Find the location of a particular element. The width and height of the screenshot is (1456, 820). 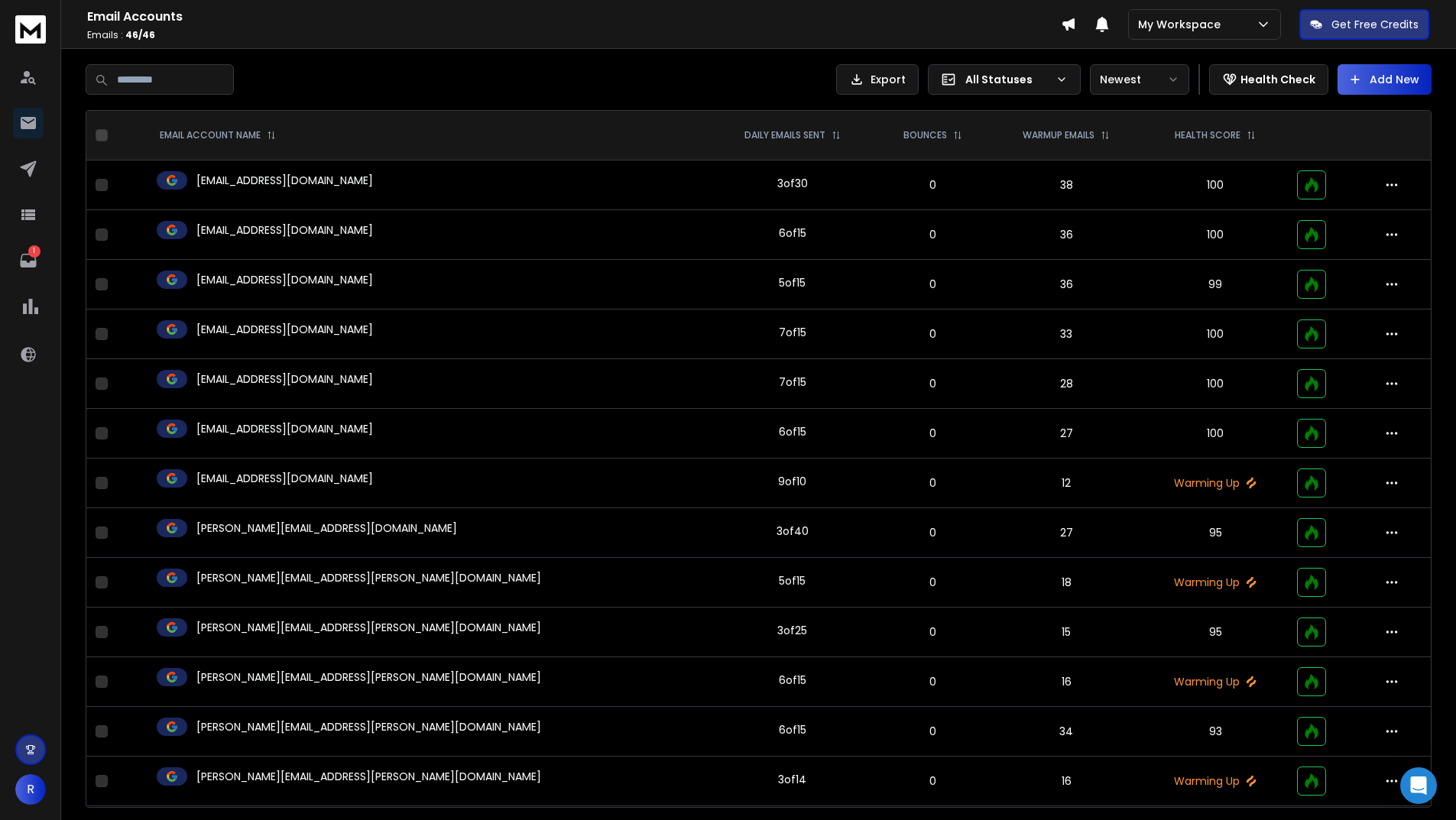

p: HEALTH SCORE is located at coordinates (1207, 135).